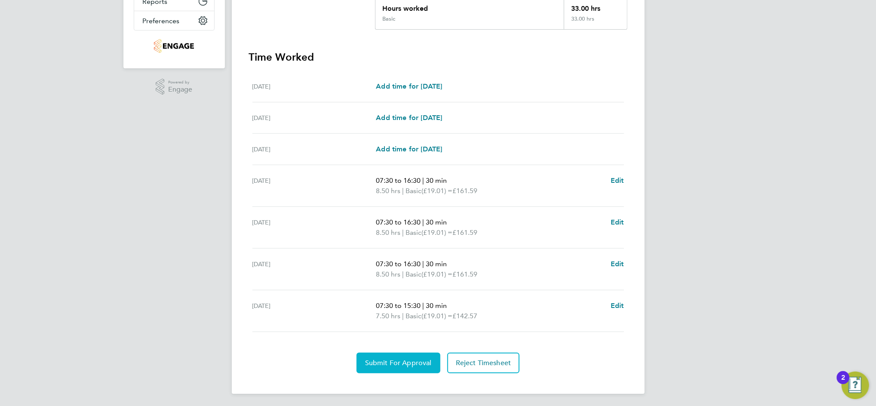 Image resolution: width=876 pixels, height=406 pixels. I want to click on h3: Time Worked, so click(438, 57).